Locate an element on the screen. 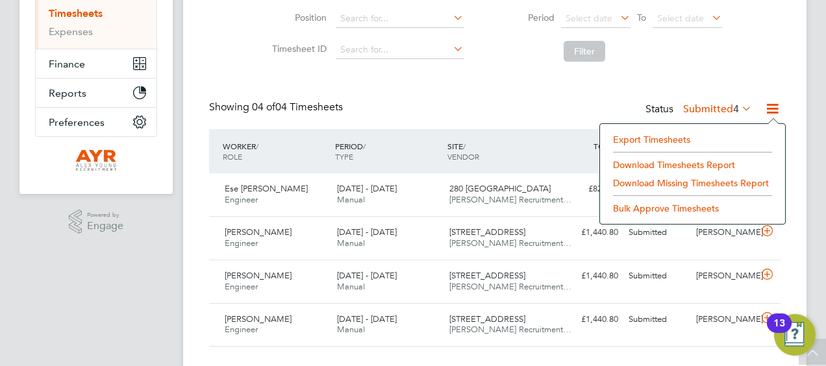  span: 04 Timesheets is located at coordinates (297, 107).